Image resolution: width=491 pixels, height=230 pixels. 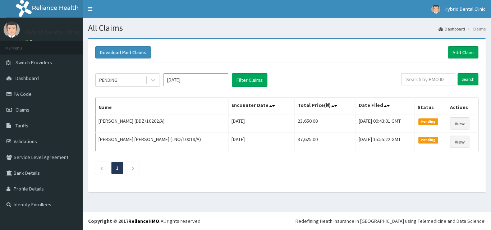 What do you see at coordinates (475, 29) in the screenshot?
I see `li: Claims` at bounding box center [475, 29].